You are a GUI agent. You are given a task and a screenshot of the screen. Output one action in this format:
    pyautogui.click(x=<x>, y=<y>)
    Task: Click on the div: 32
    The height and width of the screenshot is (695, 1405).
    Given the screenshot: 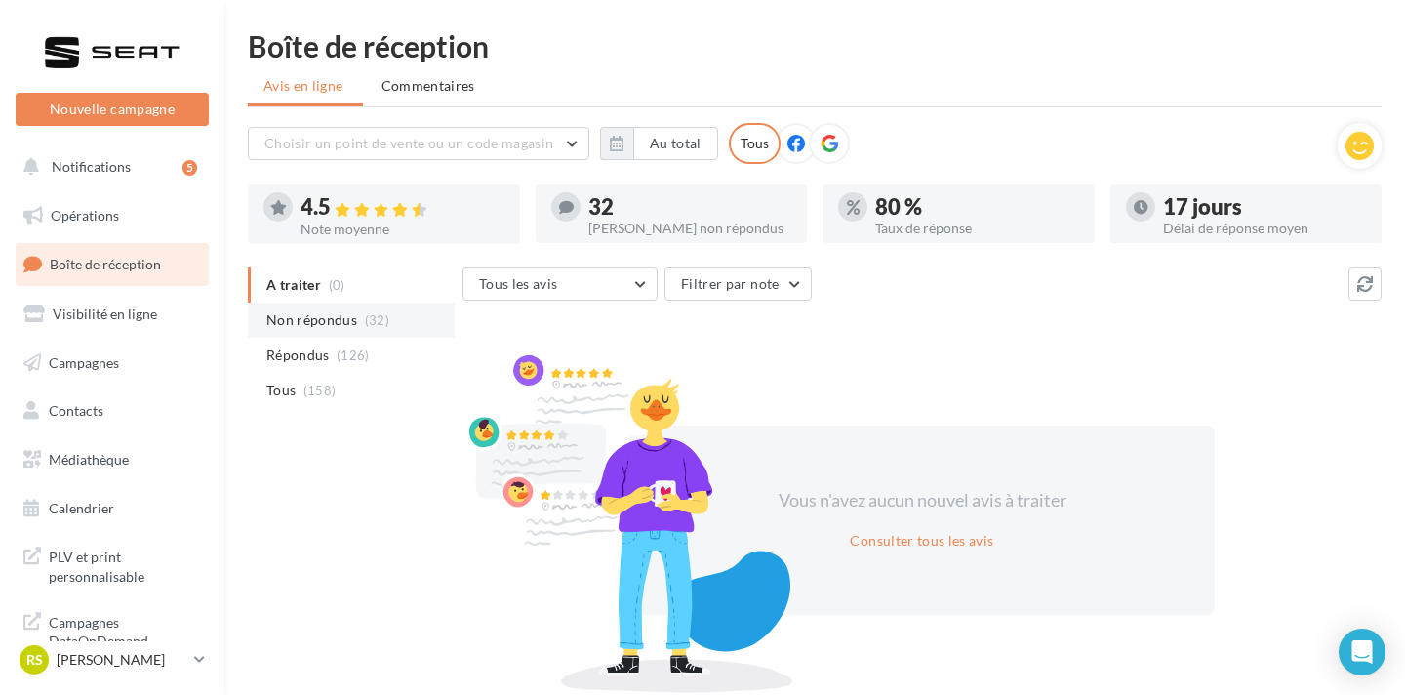 What is the action you would take?
    pyautogui.click(x=690, y=207)
    